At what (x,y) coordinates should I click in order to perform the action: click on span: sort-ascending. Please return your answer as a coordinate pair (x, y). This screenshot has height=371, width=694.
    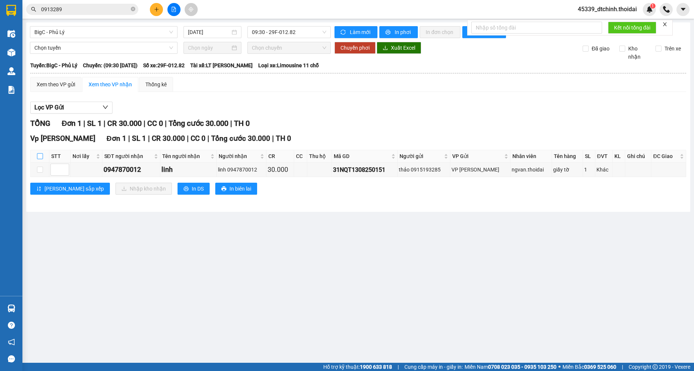
    Looking at the image, I should click on (39, 189).